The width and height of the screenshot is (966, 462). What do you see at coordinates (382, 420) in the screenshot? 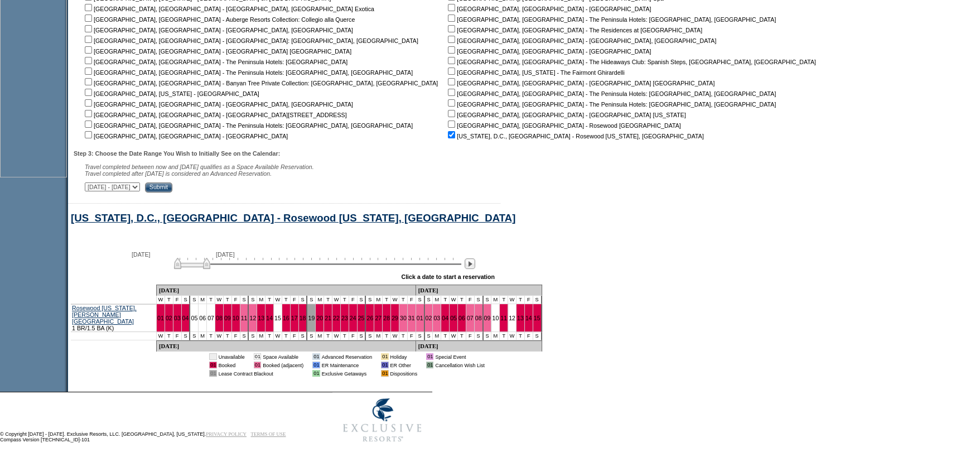
I see `img: Exclusive Resorts` at bounding box center [382, 420].